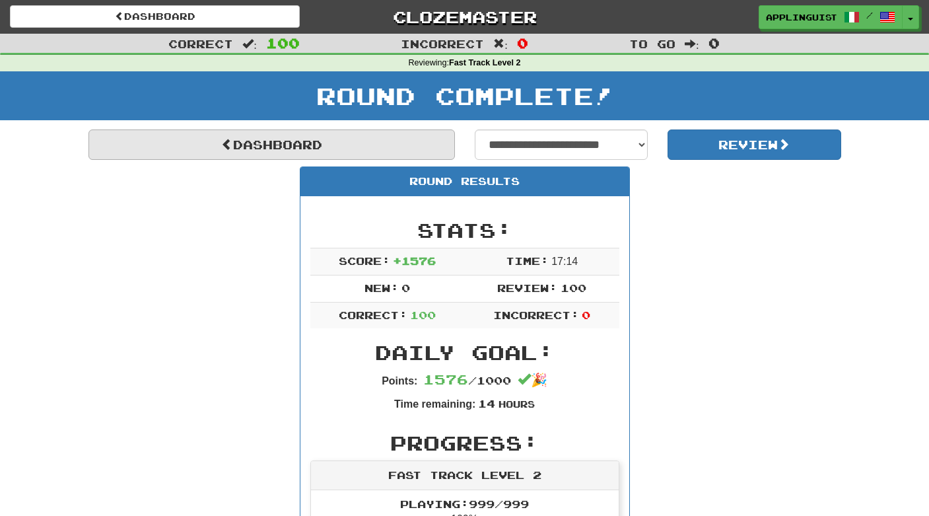  Describe the element at coordinates (464, 96) in the screenshot. I see `h1: Round Complete!` at that location.